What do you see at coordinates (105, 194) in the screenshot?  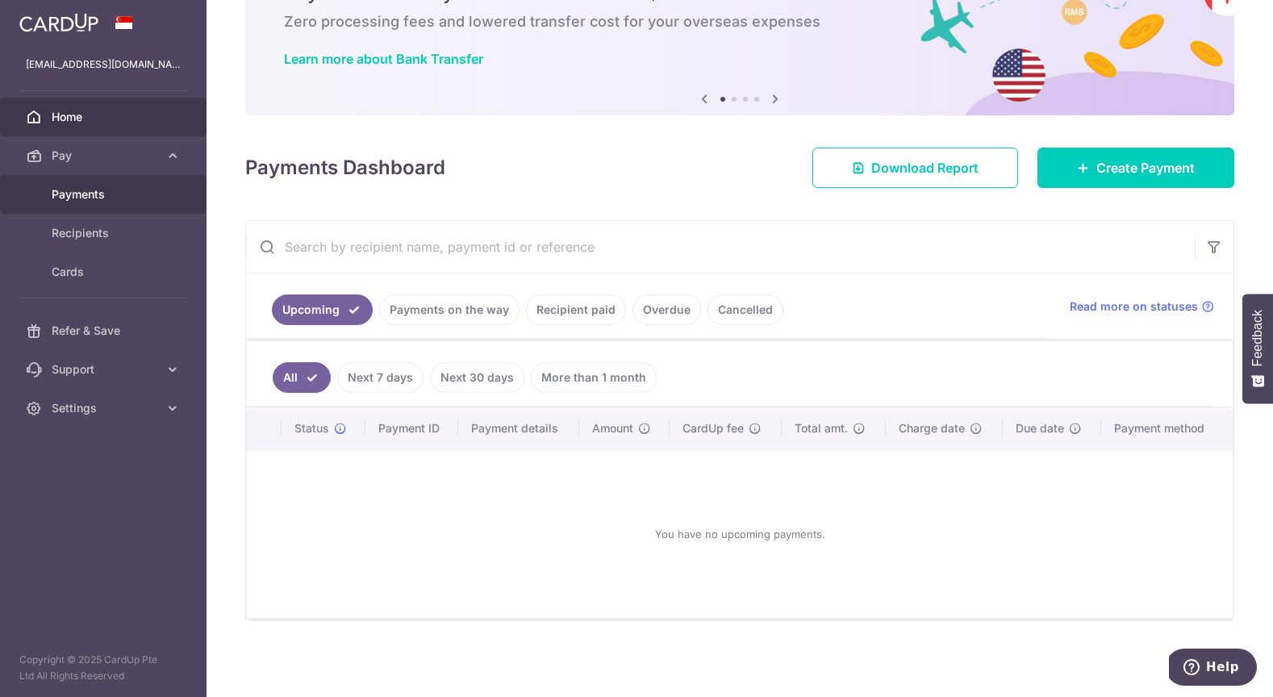 I see `span: Payments` at bounding box center [105, 194].